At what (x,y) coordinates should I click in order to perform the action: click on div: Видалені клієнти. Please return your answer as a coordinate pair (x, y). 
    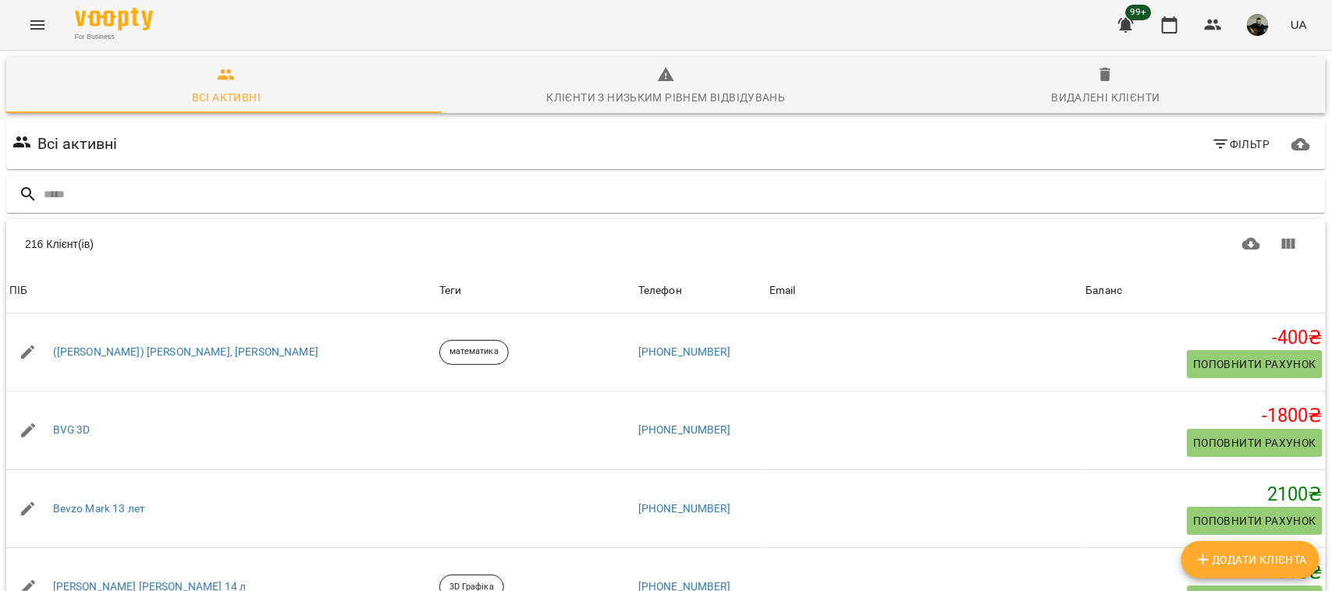
    Looking at the image, I should click on (1105, 98).